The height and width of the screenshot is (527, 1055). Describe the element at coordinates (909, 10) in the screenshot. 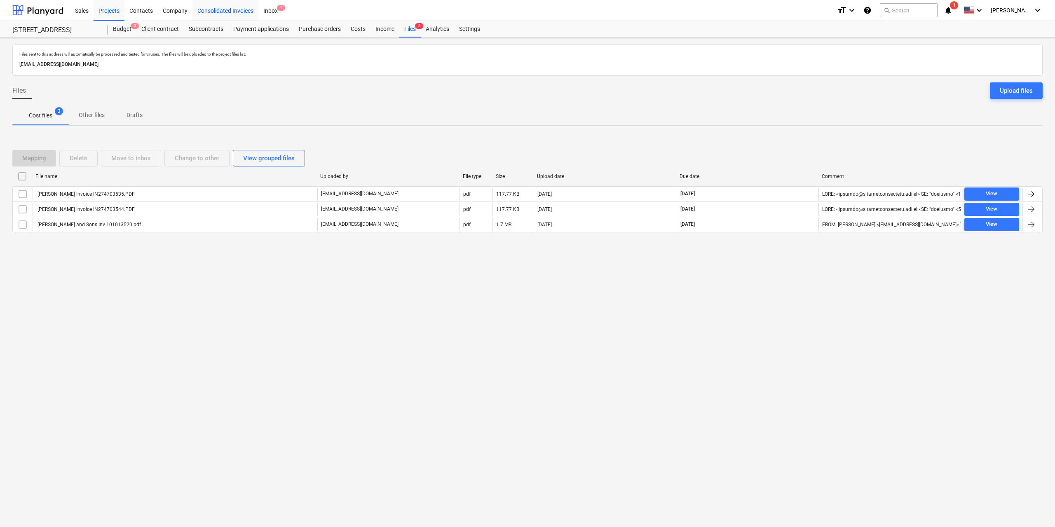

I see `button: Search` at that location.